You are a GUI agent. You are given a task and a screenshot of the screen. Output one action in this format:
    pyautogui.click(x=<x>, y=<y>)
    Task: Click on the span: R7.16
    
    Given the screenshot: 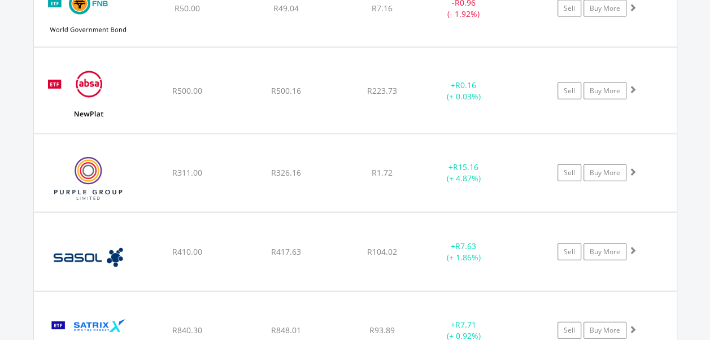 What is the action you would take?
    pyautogui.click(x=382, y=8)
    